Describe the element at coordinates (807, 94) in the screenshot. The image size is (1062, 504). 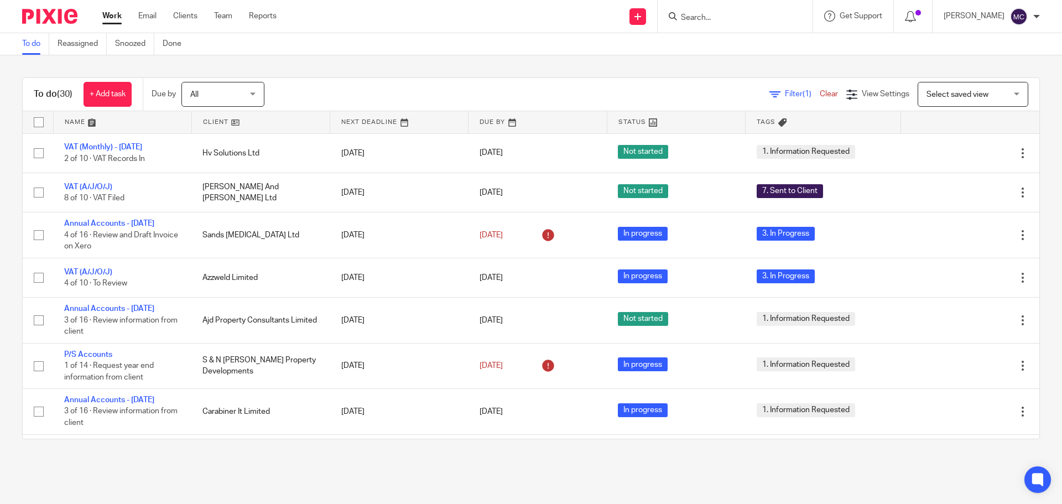
I see `span: (1)` at that location.